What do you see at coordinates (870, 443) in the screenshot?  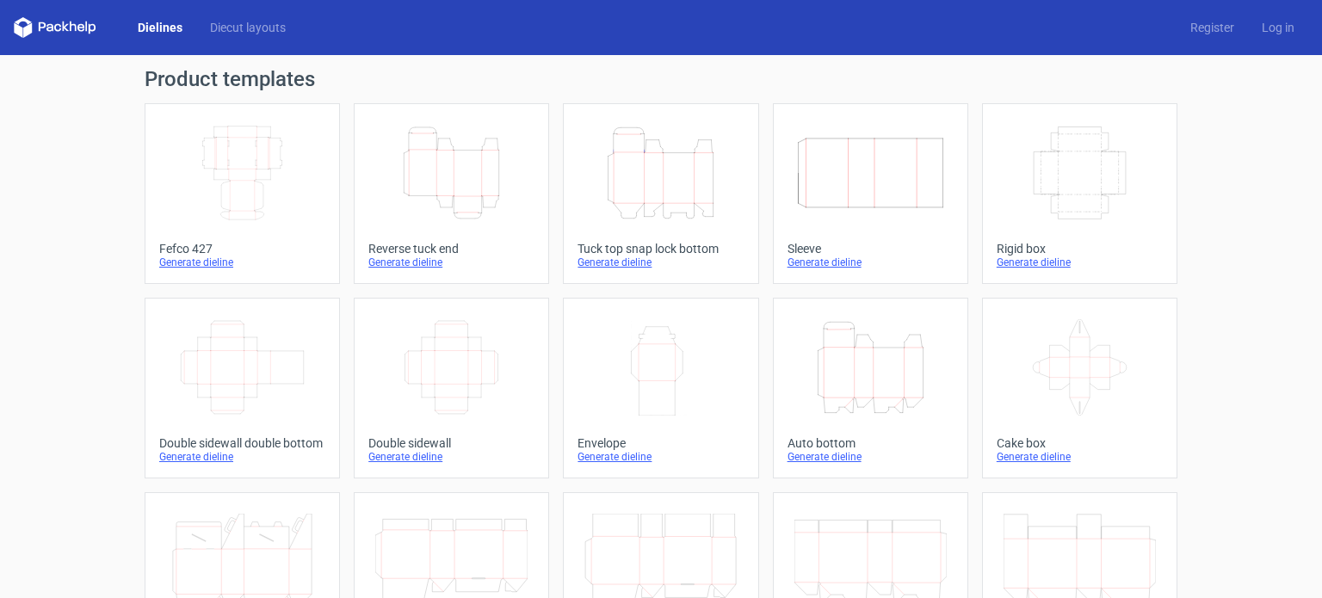 I see `div: Auto bottom` at bounding box center [870, 443].